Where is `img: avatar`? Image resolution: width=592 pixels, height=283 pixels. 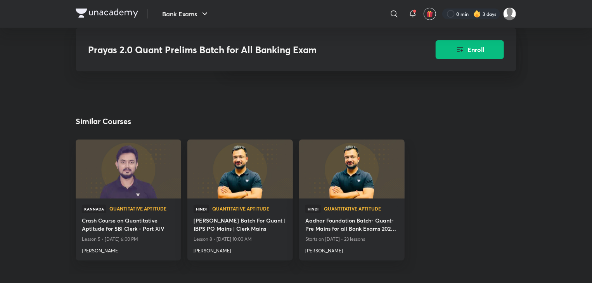 img: avatar is located at coordinates (430, 14).